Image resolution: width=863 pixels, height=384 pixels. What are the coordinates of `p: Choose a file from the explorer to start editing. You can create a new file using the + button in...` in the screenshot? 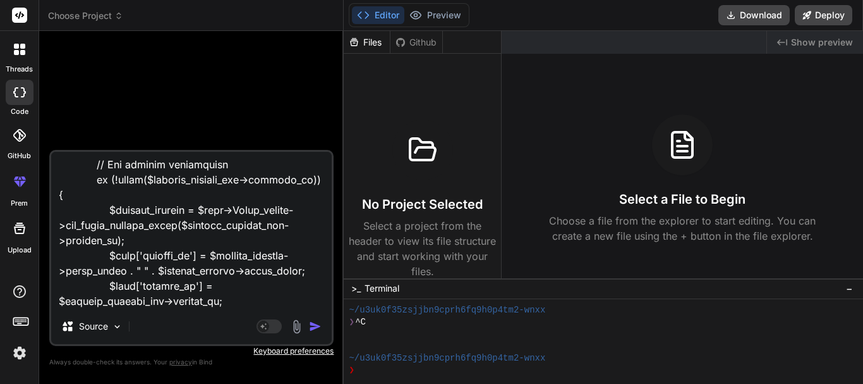 It's located at (682, 228).